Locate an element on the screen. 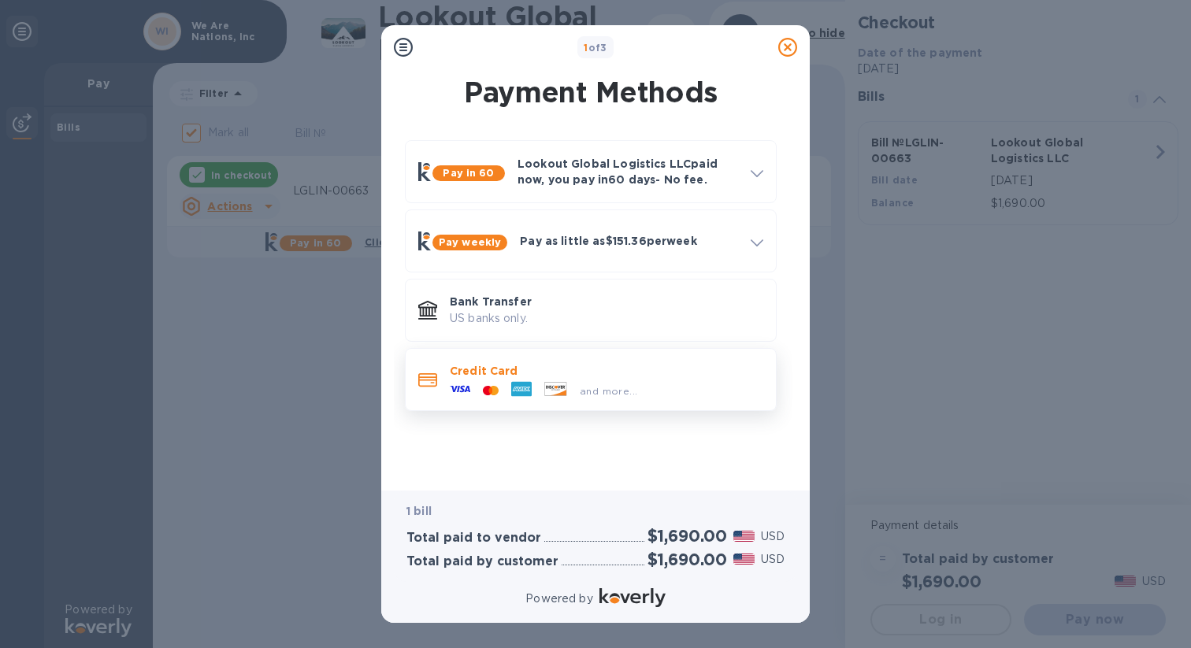 The width and height of the screenshot is (1191, 648). p: Powered by is located at coordinates (559, 599).